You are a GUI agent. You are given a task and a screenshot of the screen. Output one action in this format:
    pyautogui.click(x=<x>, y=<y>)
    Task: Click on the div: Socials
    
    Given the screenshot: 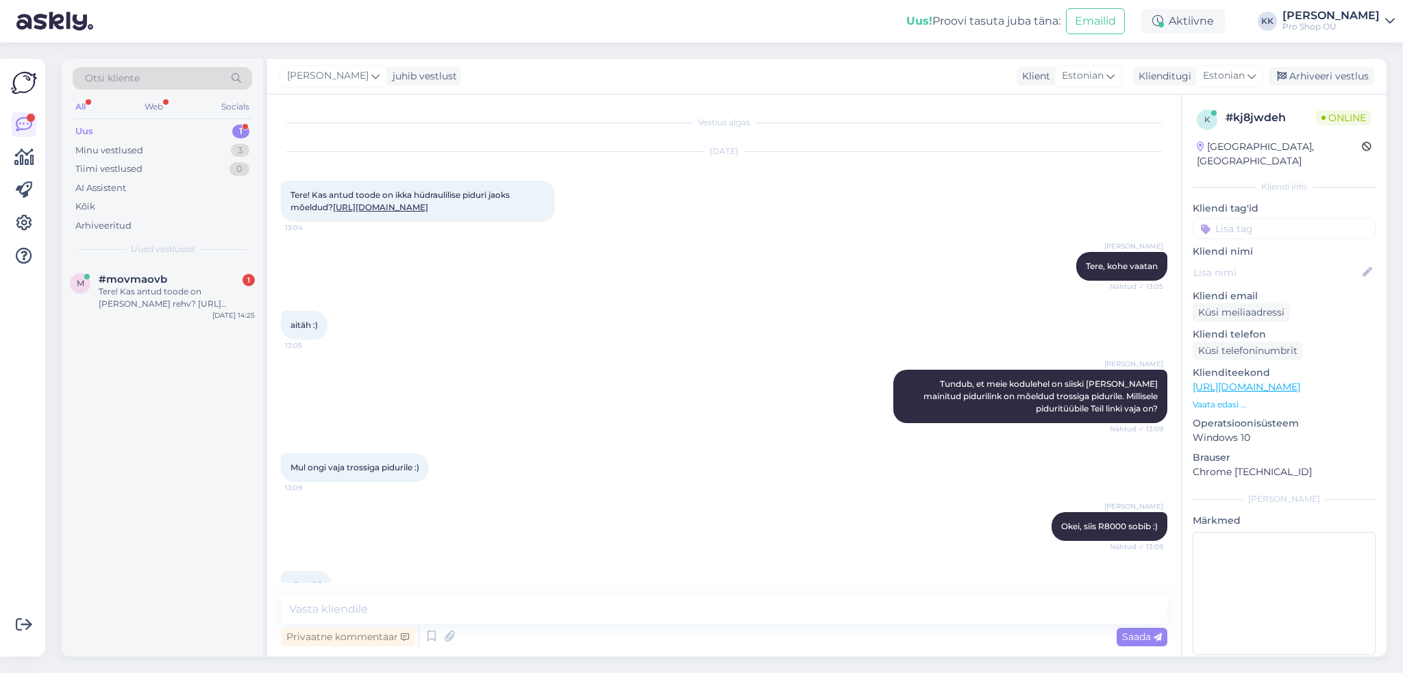 What is the action you would take?
    pyautogui.click(x=235, y=107)
    